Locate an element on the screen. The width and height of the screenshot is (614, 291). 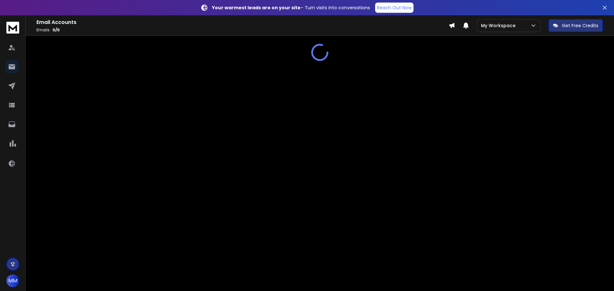
button: Get Free Credits is located at coordinates (576, 26).